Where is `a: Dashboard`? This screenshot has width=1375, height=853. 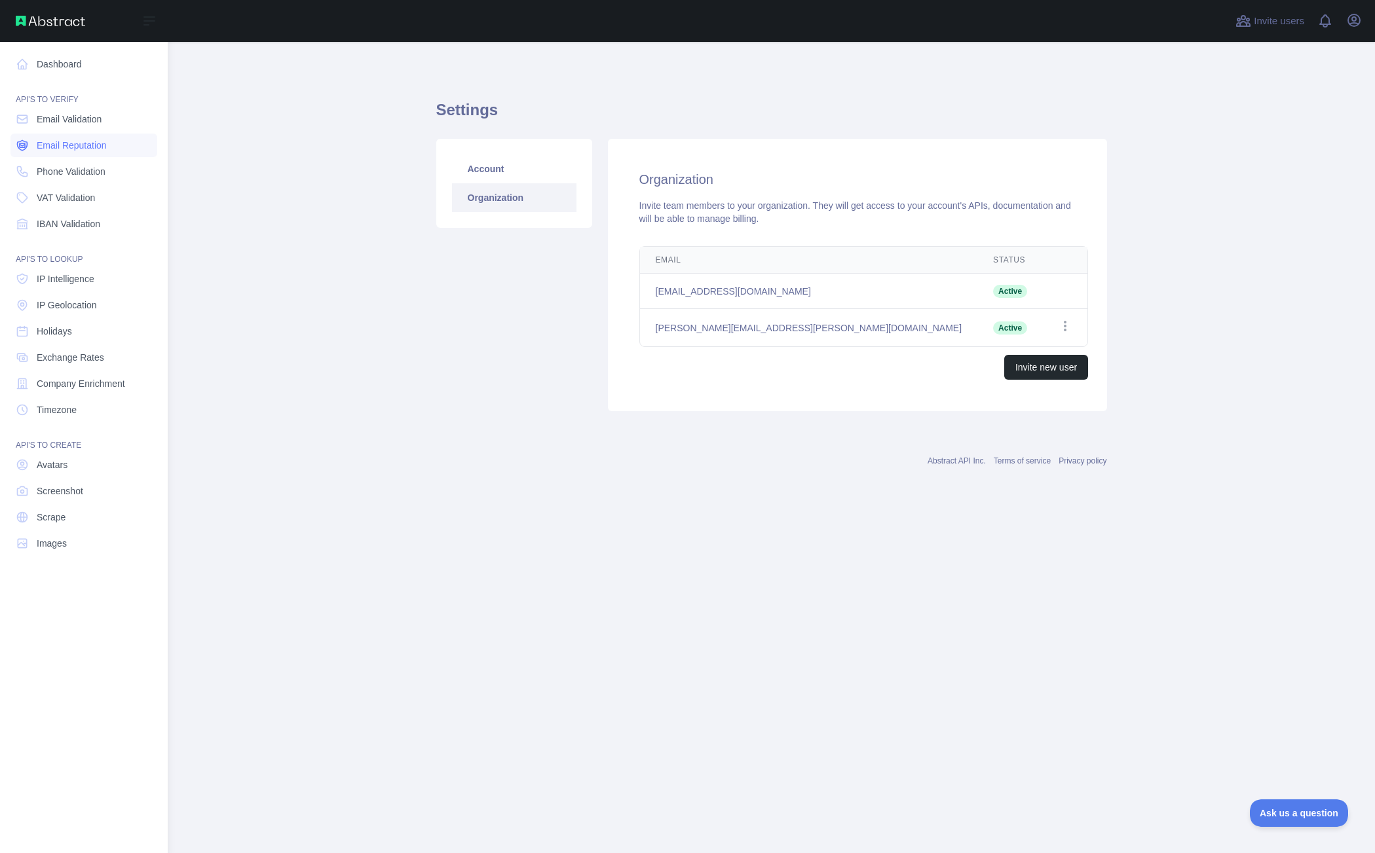 a: Dashboard is located at coordinates (84, 64).